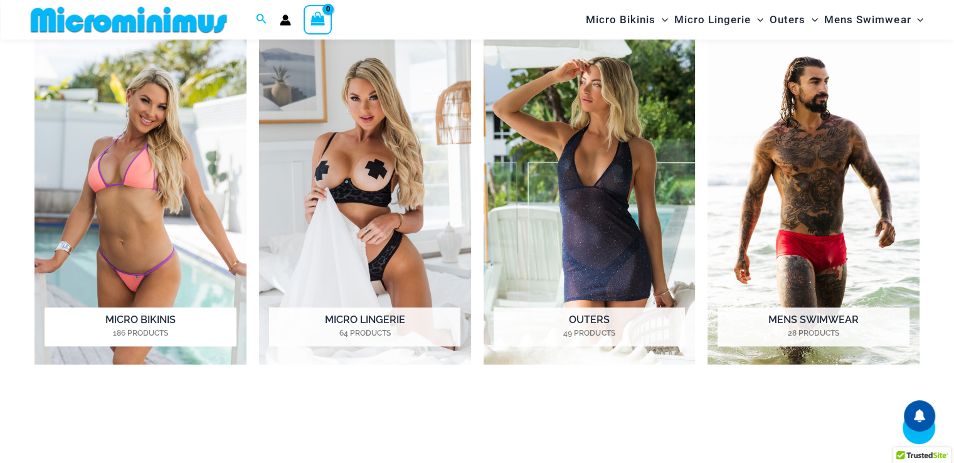  What do you see at coordinates (874, 19) in the screenshot?
I see `a: Mens SwimwearMenu ToggleMenu Toggle` at bounding box center [874, 19].